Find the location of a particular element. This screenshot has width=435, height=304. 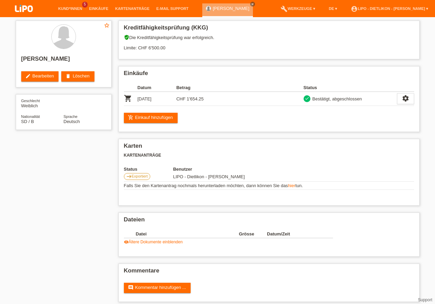

a: Support is located at coordinates (425, 299).